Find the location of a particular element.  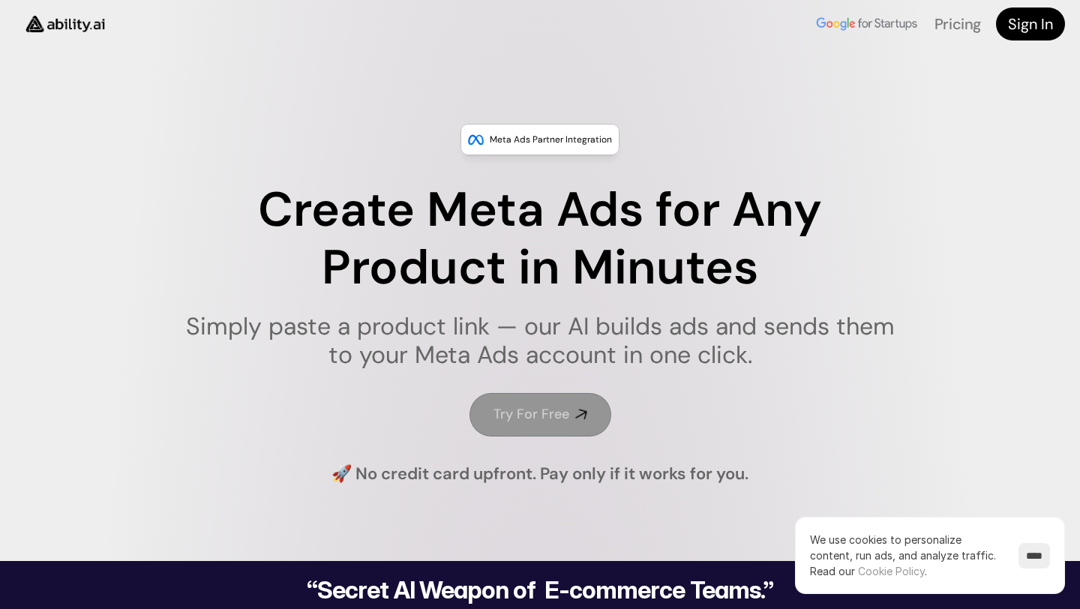

a: Pricing is located at coordinates (958, 24).